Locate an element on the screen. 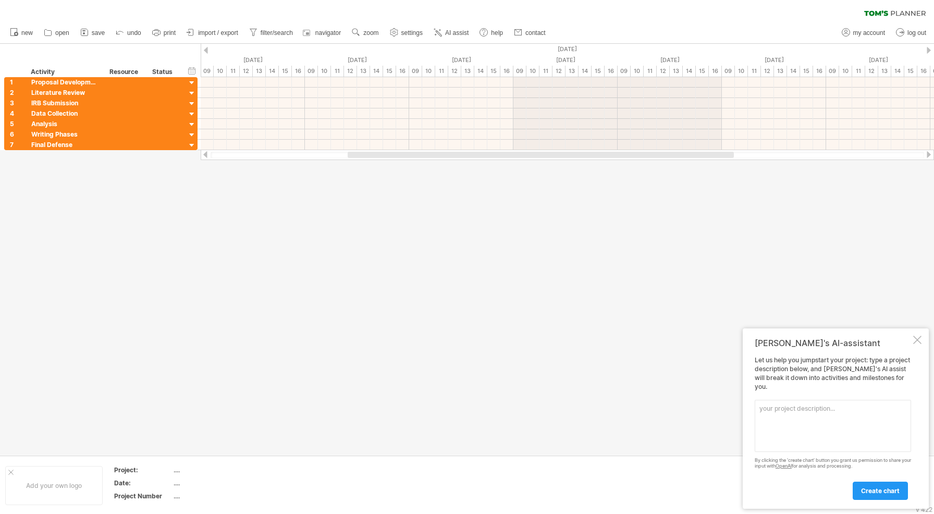 The width and height of the screenshot is (934, 514). div: Writing Phases is located at coordinates (65, 134).